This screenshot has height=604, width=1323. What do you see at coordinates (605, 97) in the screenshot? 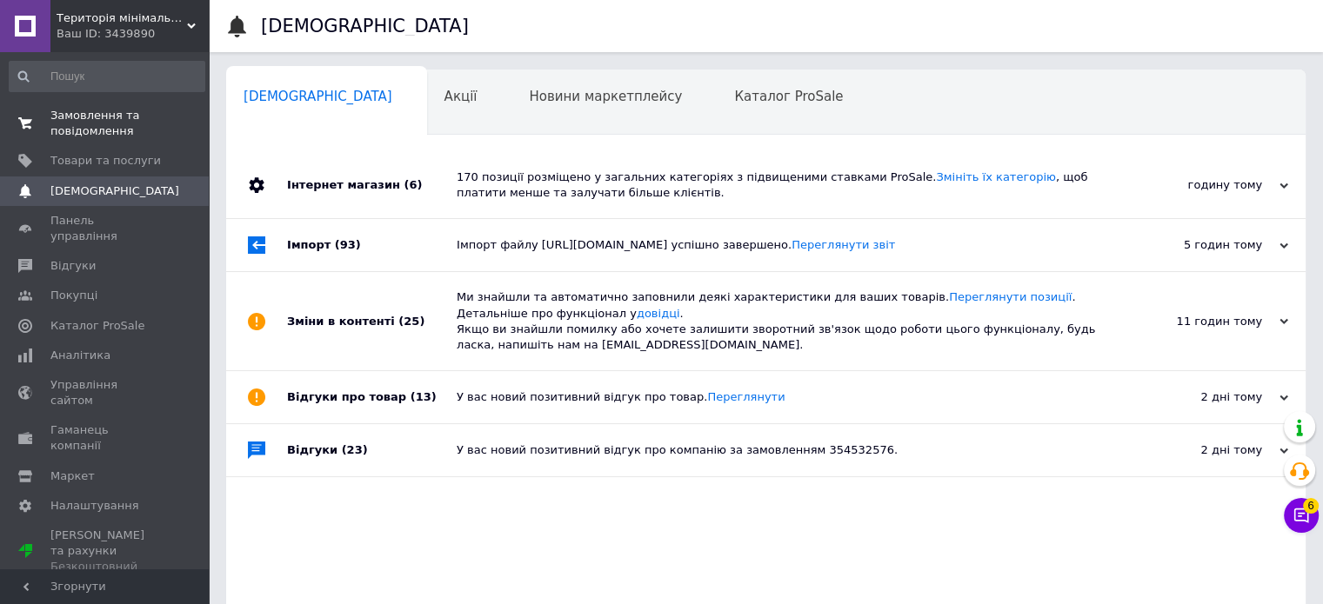
I see `span: Новини маркетплейсу` at bounding box center [605, 97].